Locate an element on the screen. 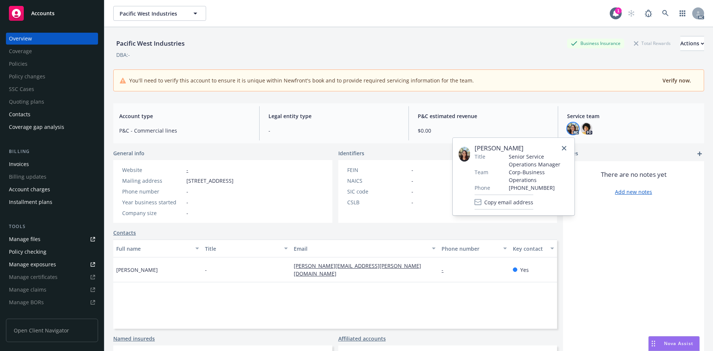  a: Search is located at coordinates (666, 13).